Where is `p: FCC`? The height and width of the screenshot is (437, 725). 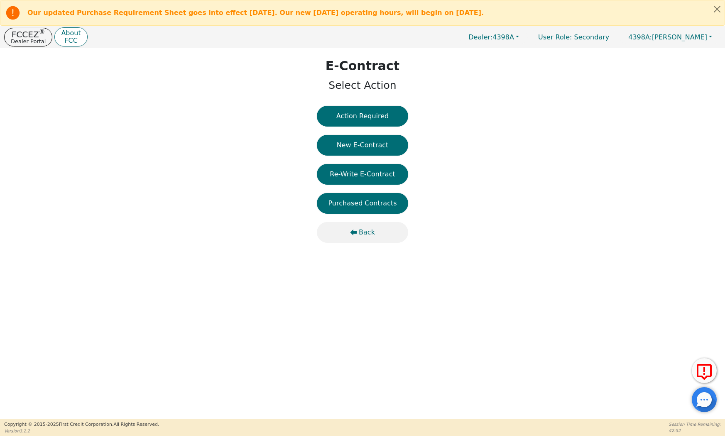
p: FCC is located at coordinates (71, 41).